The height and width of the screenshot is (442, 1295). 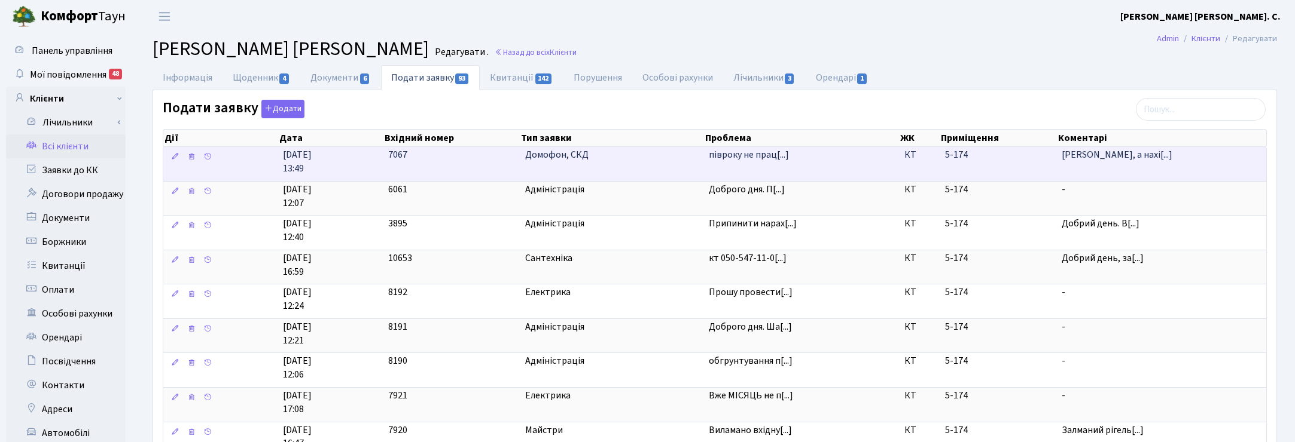 What do you see at coordinates (919, 138) in the screenshot?
I see `th: ЖК` at bounding box center [919, 138].